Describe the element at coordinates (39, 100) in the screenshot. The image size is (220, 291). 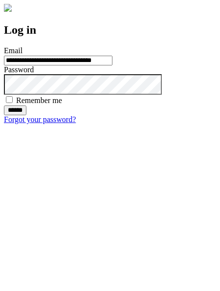
I see `label: Remember me` at that location.